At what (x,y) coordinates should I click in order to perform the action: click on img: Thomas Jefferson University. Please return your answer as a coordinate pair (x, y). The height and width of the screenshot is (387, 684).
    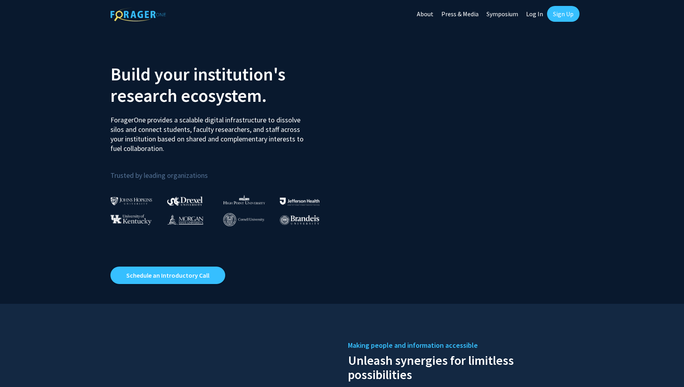
    Looking at the image, I should click on (300, 201).